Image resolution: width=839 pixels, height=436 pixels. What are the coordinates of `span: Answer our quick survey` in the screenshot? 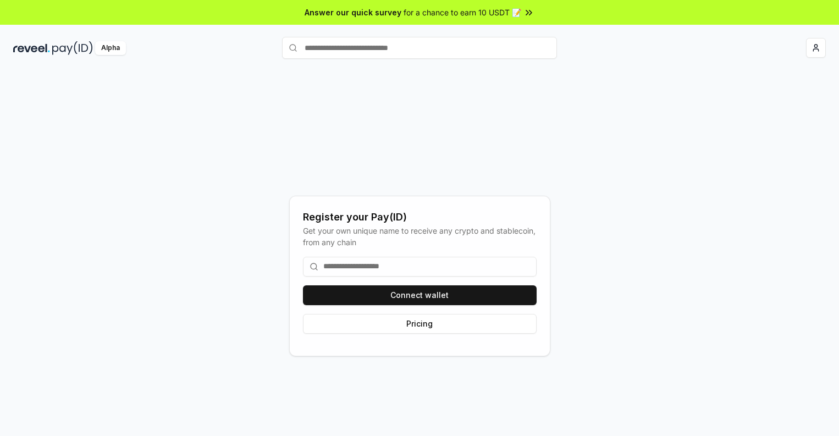 It's located at (353, 12).